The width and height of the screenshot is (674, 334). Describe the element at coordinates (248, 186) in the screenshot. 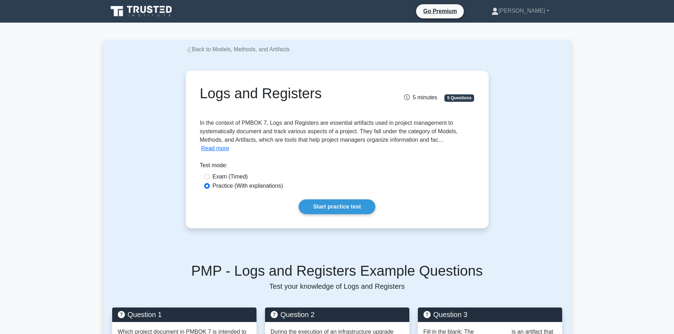

I see `label: Practice (With explanations)` at that location.